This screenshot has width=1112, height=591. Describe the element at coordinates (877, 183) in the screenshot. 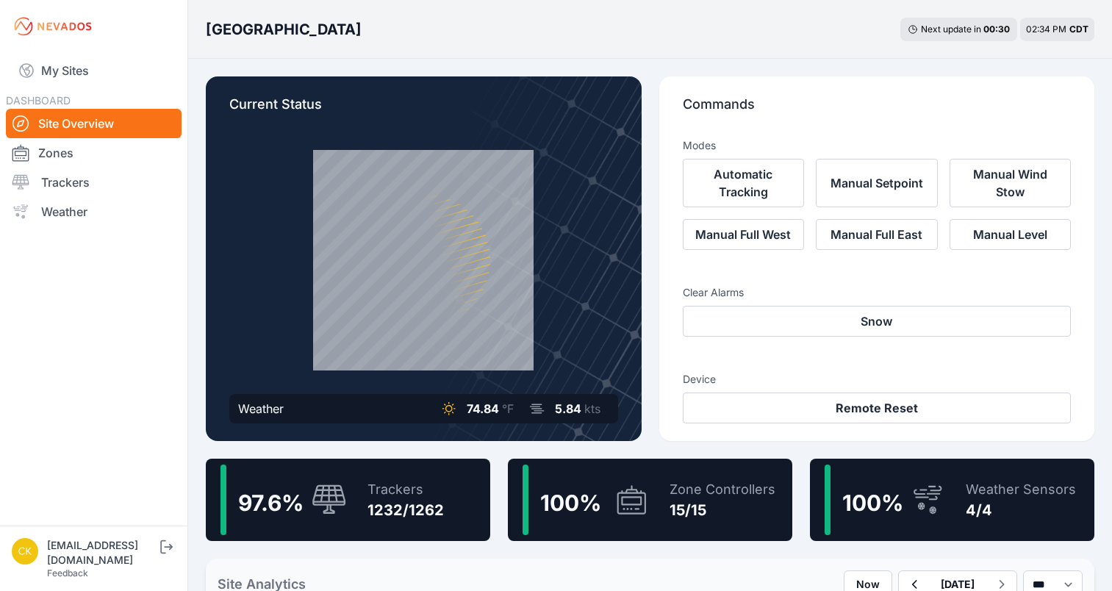

I see `button: Manual Setpoint` at that location.